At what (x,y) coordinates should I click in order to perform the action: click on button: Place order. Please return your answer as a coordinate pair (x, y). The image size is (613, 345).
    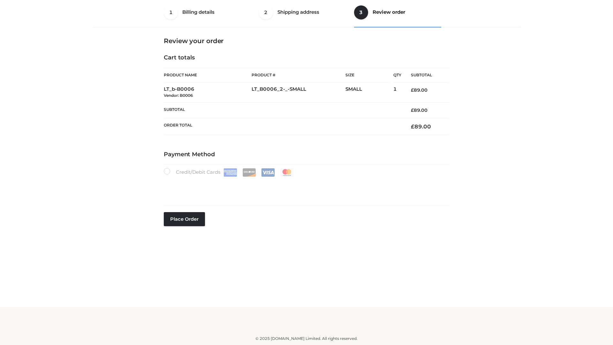
    Looking at the image, I should click on (184, 219).